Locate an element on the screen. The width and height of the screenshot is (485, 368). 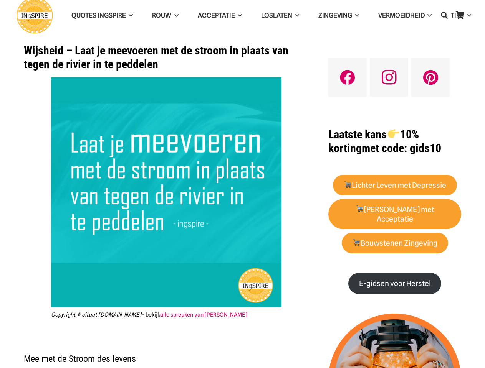
a: LoslatenLoslaten Menu is located at coordinates (280, 15).